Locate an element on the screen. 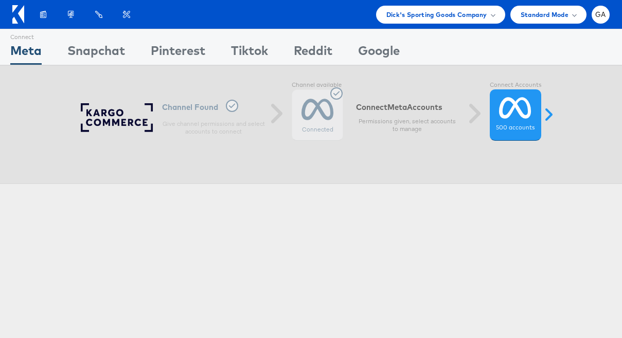  span: Standard Mode is located at coordinates (544, 14).